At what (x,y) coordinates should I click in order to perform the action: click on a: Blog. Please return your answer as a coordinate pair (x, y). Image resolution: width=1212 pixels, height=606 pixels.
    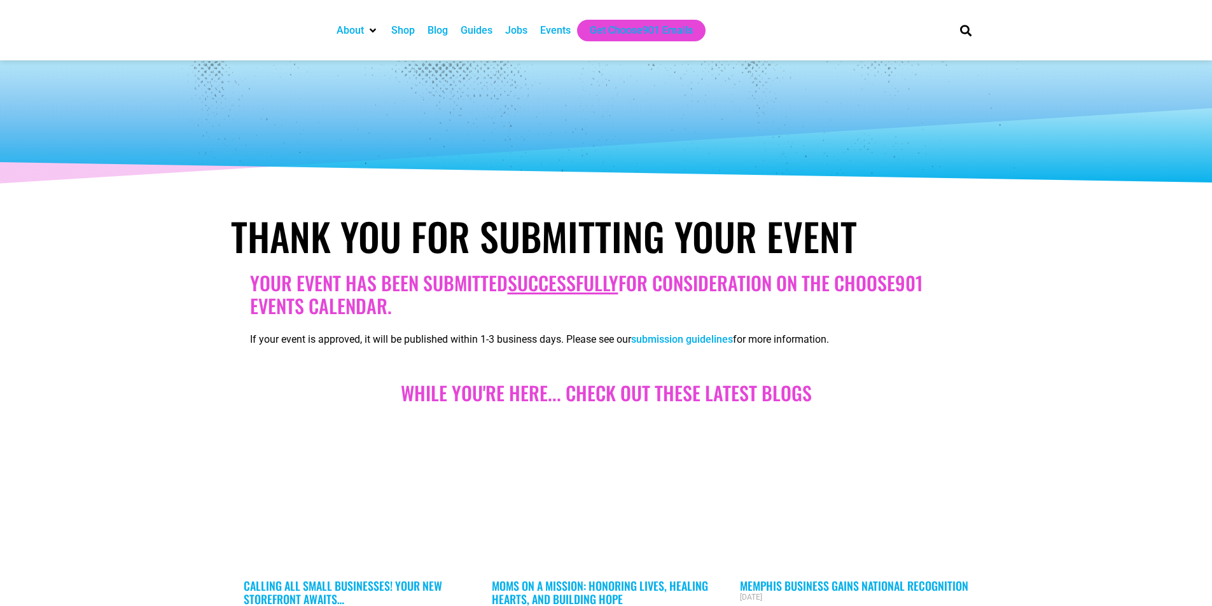
    Looking at the image, I should click on (438, 31).